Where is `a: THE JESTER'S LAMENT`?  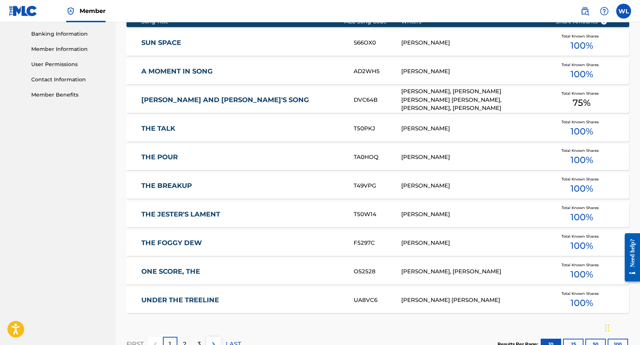 a: THE JESTER'S LAMENT is located at coordinates (242, 215).